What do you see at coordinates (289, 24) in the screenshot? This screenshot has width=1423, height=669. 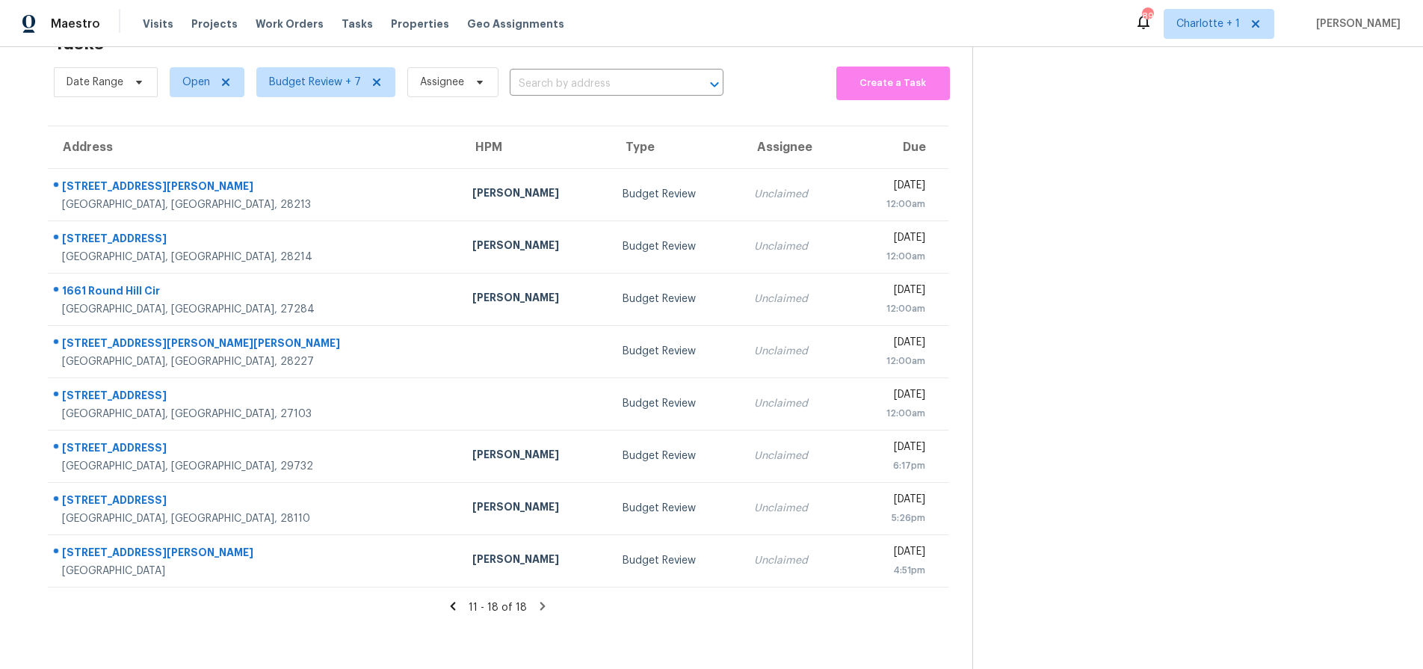 I see `span: Work Orders` at bounding box center [289, 24].